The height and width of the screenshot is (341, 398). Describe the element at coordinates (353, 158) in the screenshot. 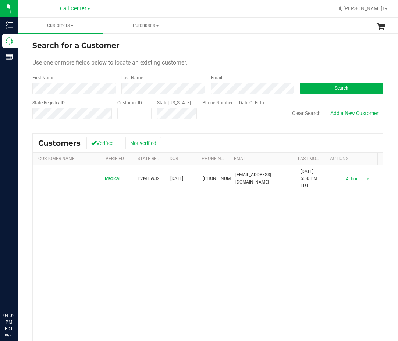

I see `div: Actions` at that location.